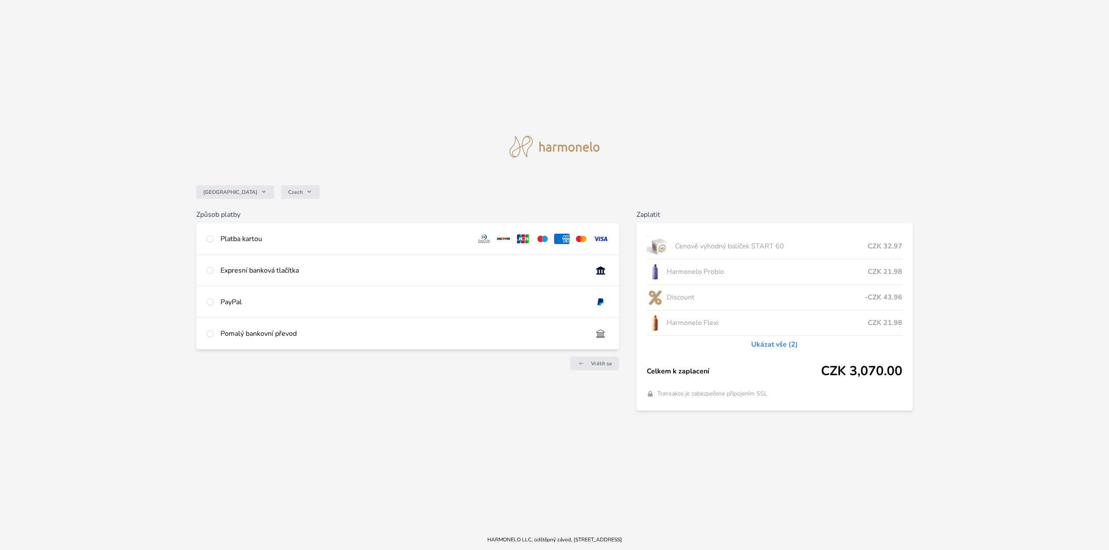  Describe the element at coordinates (600, 271) in the screenshot. I see `img: onlineBanking_CZ.svg` at that location.